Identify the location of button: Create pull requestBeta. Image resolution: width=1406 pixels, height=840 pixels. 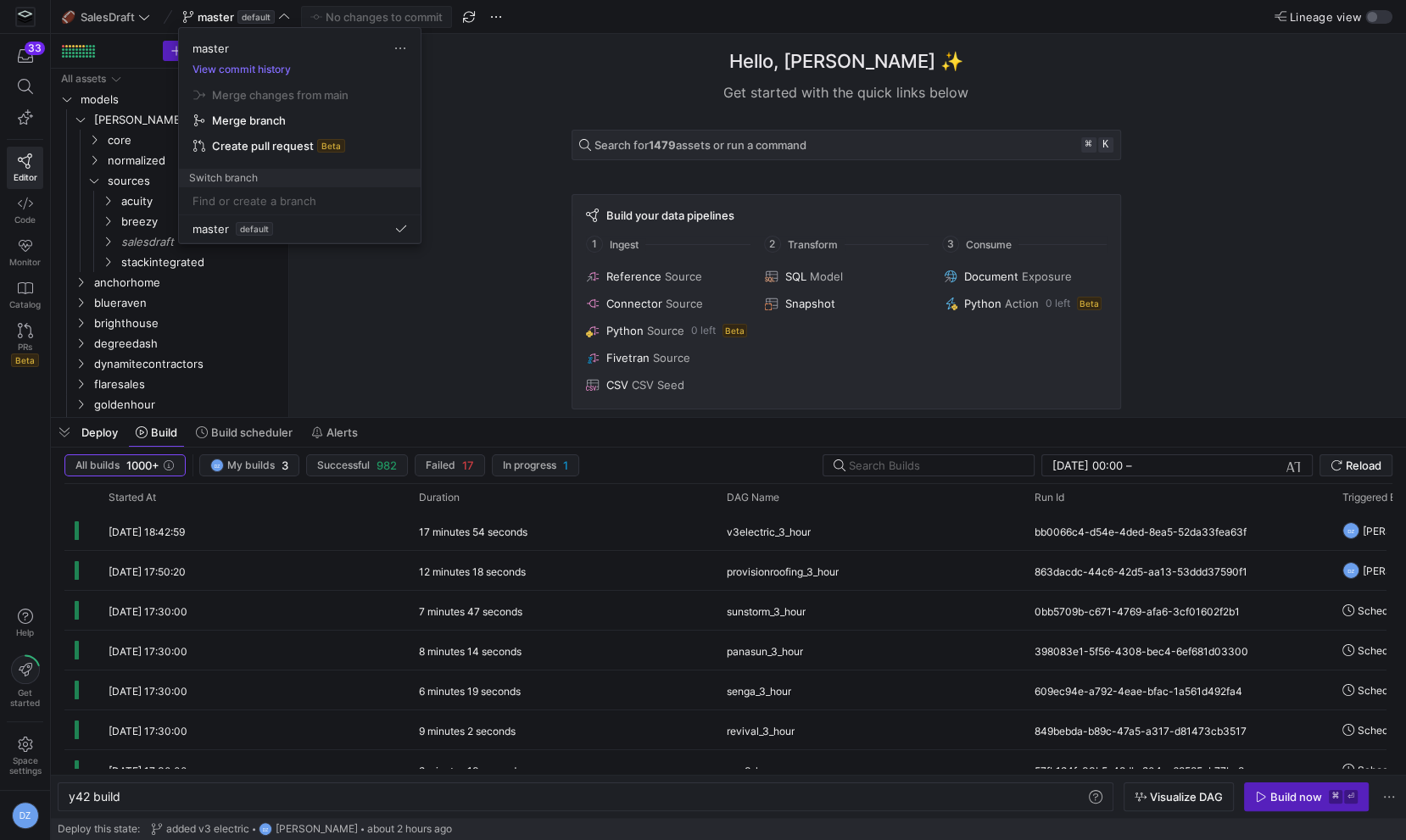
(299, 146).